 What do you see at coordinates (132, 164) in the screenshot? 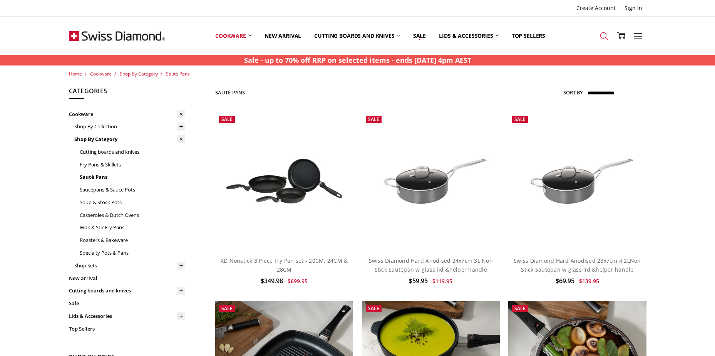
I see `a: Fry Pans & Skillets` at bounding box center [132, 164].